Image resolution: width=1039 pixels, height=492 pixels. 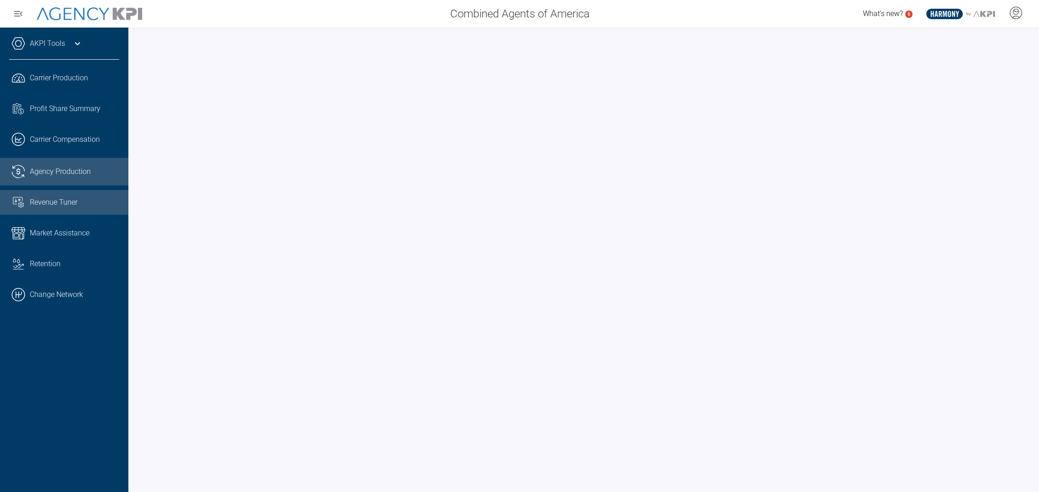 What do you see at coordinates (65, 109) in the screenshot?
I see `span: Profit Share Summary` at bounding box center [65, 109].